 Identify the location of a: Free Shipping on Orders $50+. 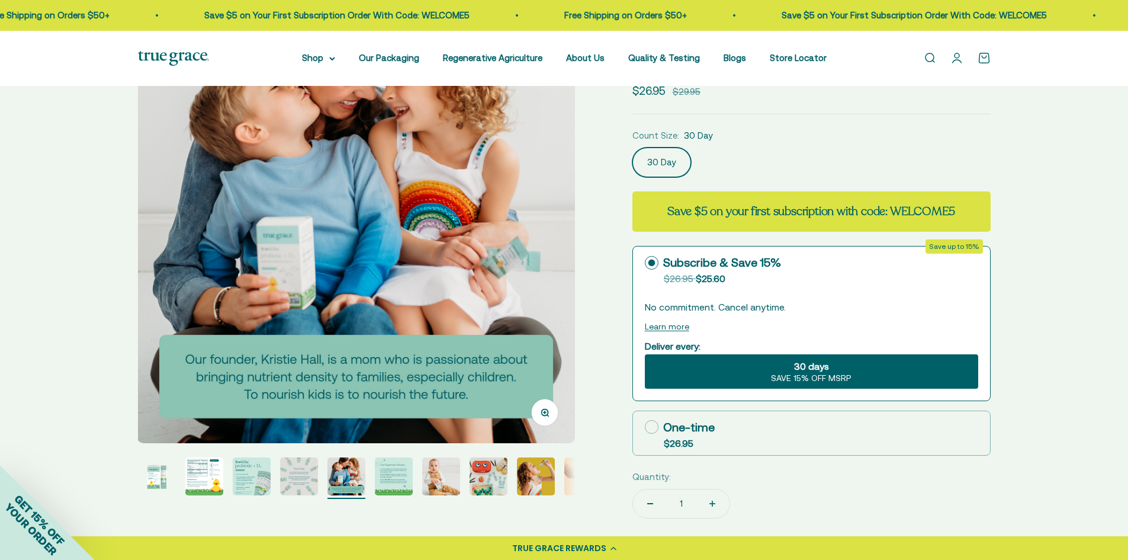
(589, 15).